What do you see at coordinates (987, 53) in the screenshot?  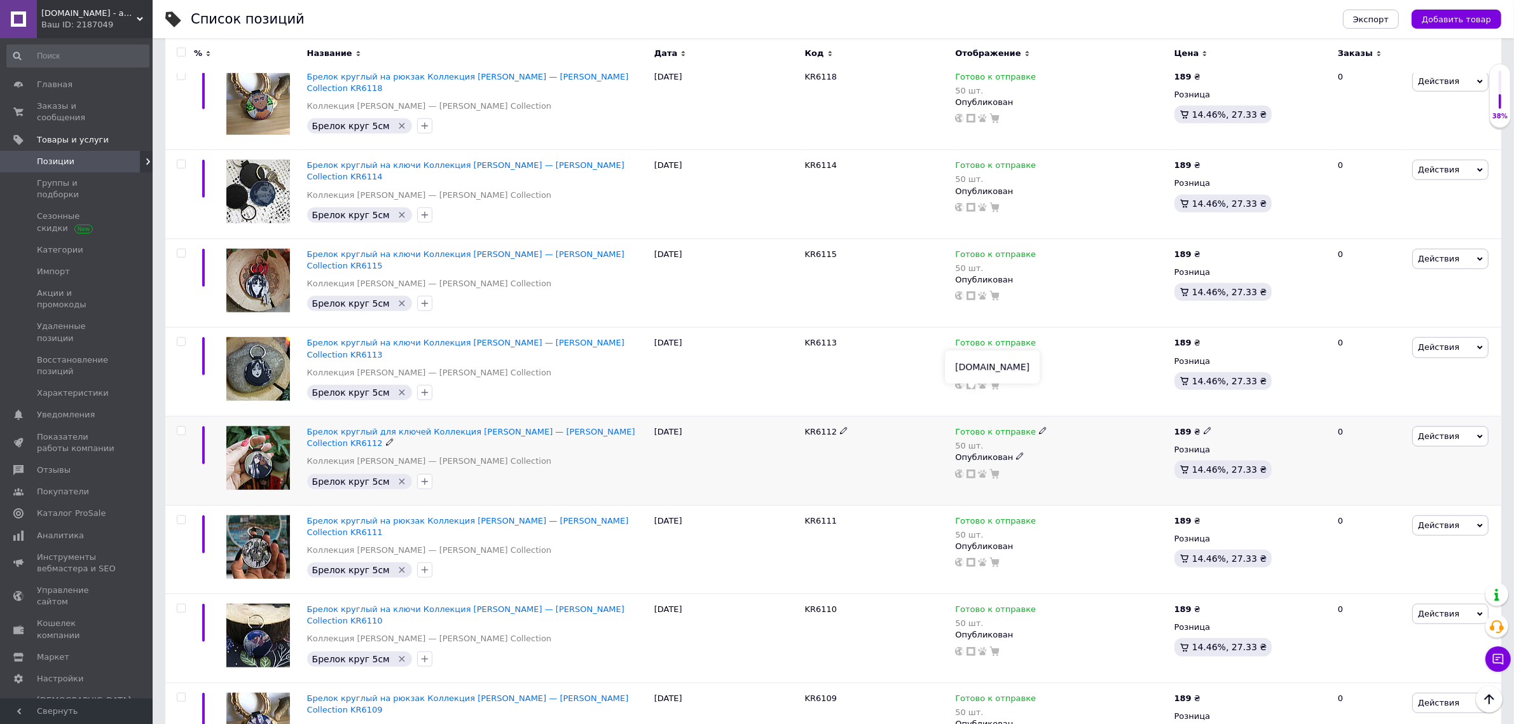 I see `span: Отображение` at bounding box center [987, 53].